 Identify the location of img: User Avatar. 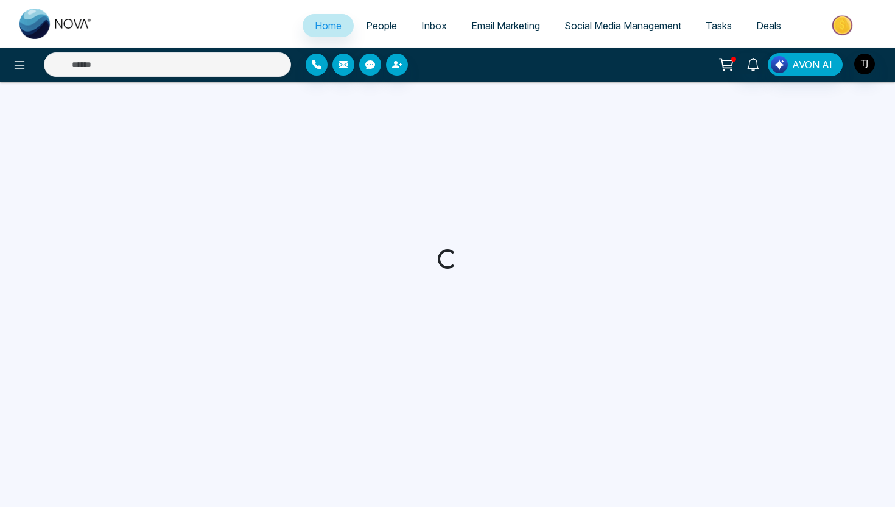
(865, 64).